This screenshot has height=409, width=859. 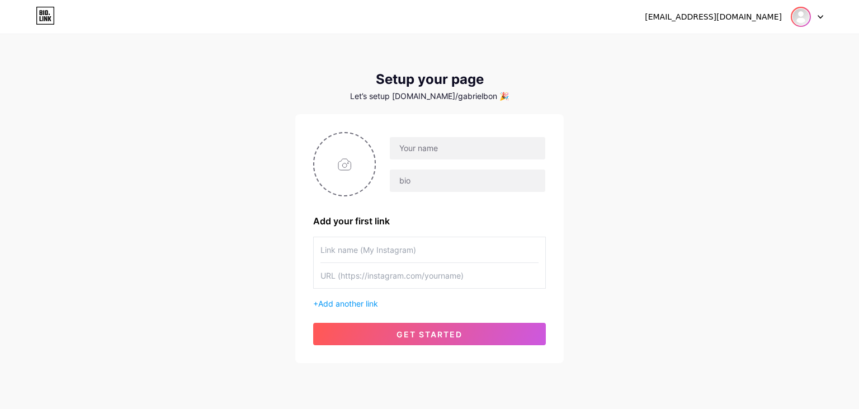 I want to click on span: Add another link, so click(x=348, y=303).